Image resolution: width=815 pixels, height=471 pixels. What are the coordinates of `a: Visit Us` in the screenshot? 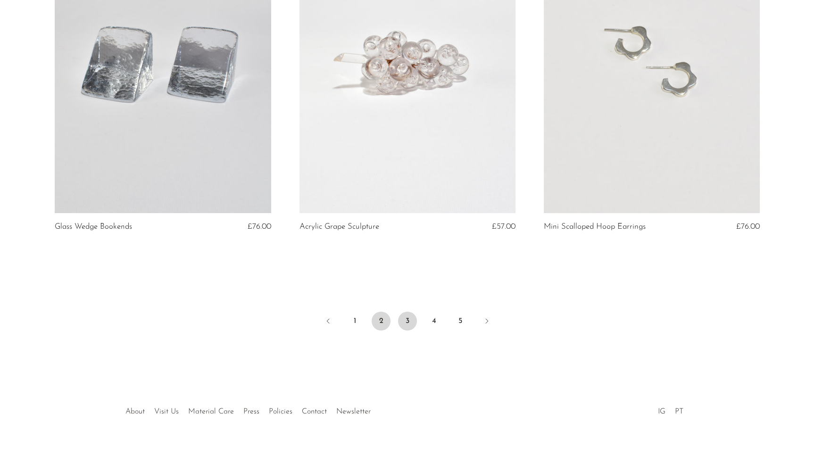 It's located at (167, 412).